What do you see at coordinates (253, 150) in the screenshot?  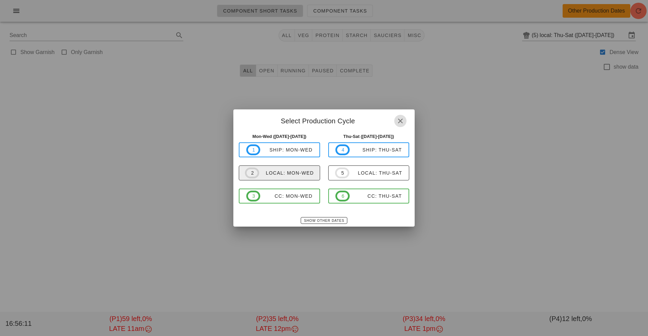 I see `span: 1` at bounding box center [253, 150].